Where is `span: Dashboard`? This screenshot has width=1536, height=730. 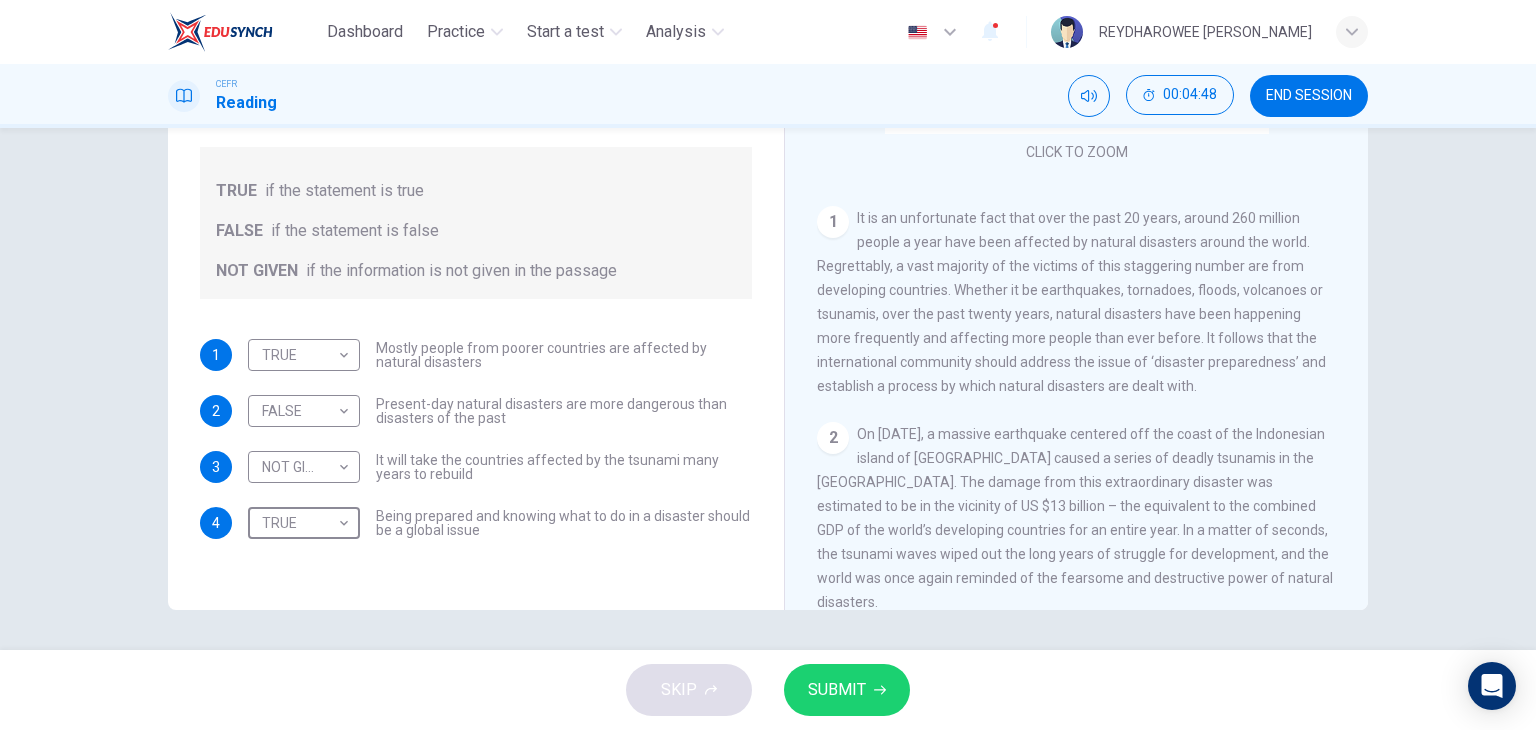 span: Dashboard is located at coordinates (365, 32).